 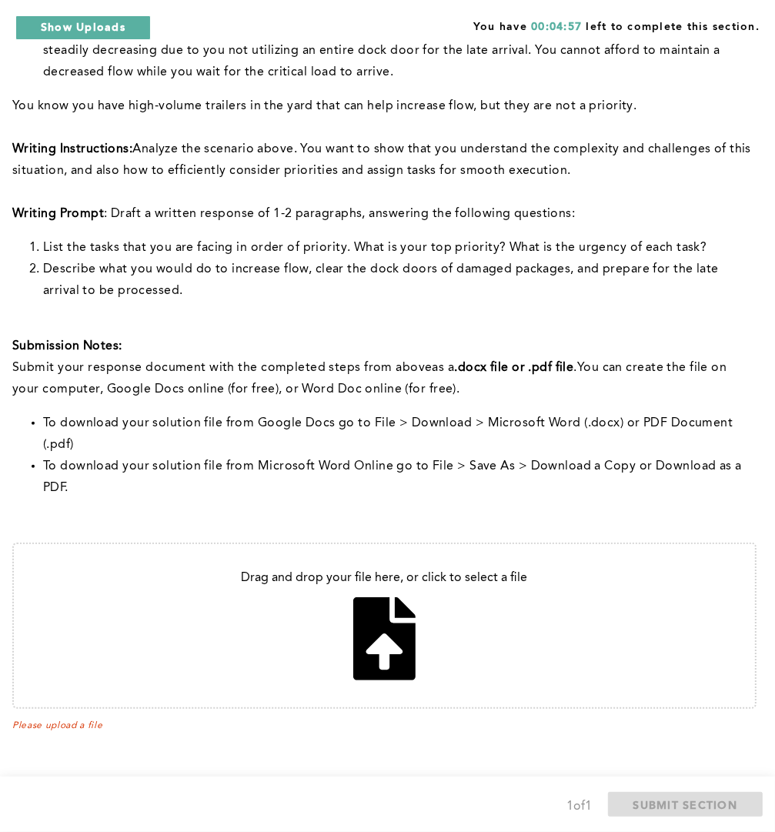 What do you see at coordinates (686, 805) in the screenshot?
I see `span: SUBMIT SECTION` at bounding box center [686, 805].